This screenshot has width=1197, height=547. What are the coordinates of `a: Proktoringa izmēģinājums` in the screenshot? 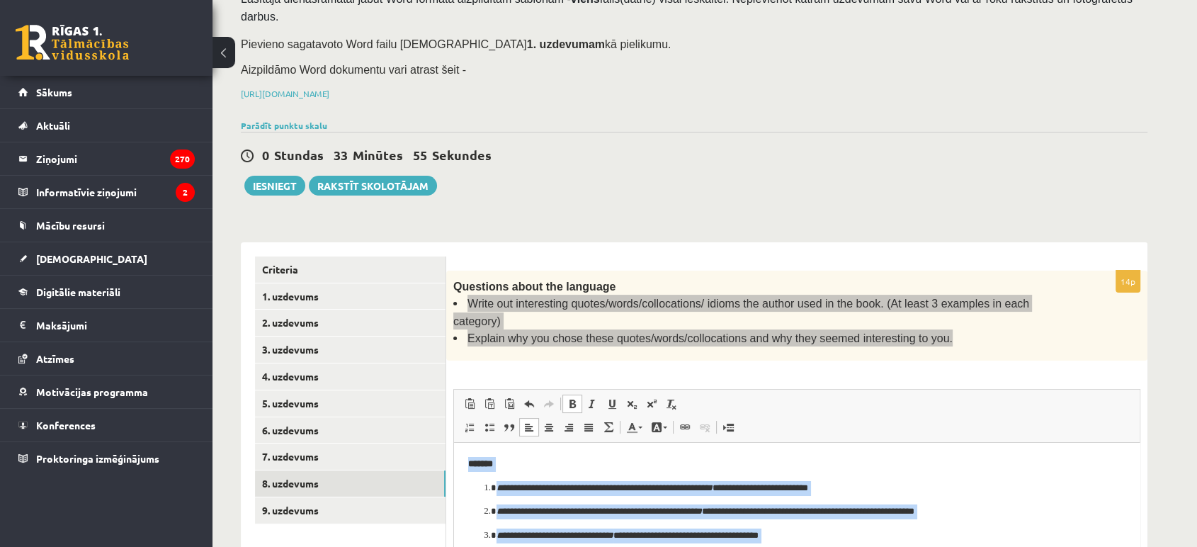 It's located at (106, 458).